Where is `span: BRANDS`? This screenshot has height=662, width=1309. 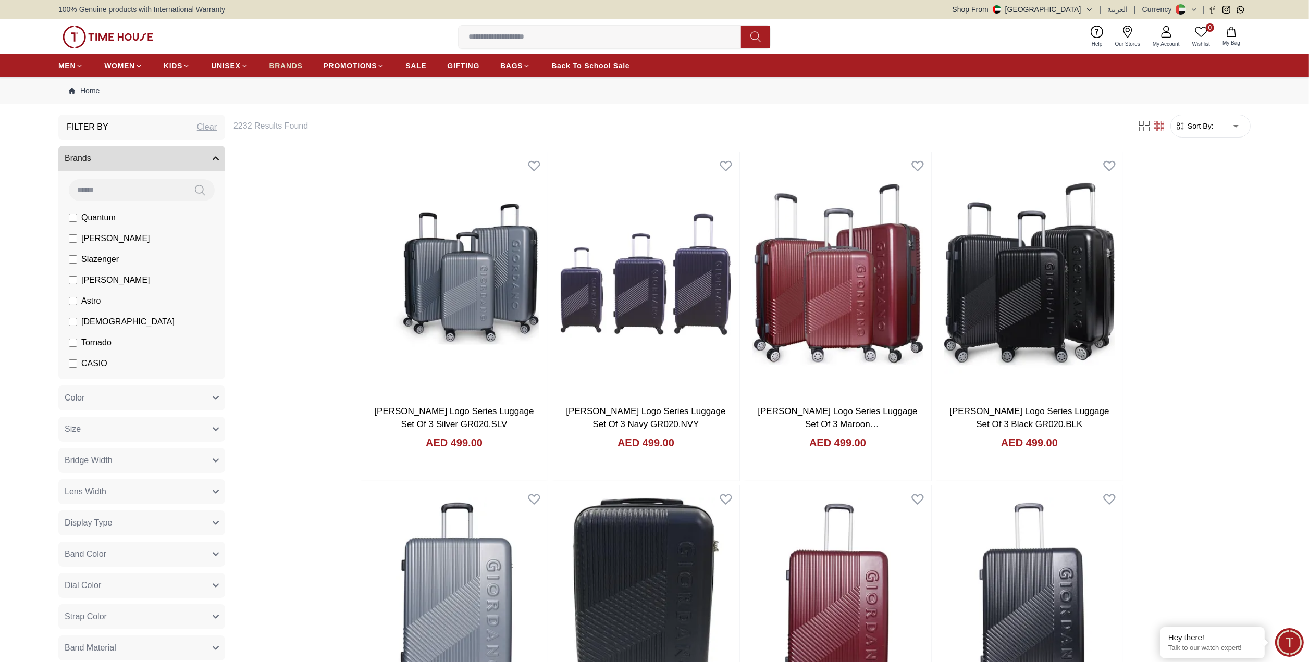
span: BRANDS is located at coordinates (286, 66).